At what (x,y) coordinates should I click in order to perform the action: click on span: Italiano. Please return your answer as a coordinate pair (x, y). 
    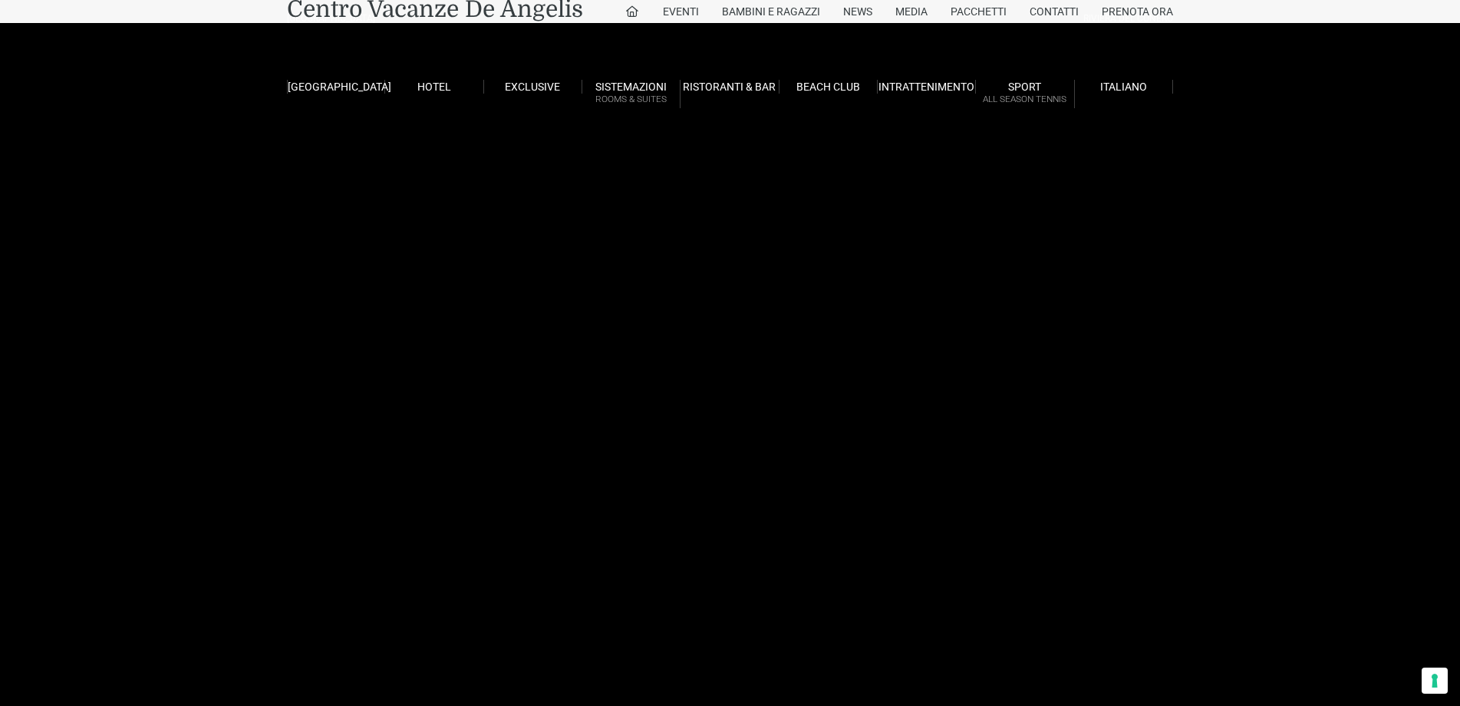
    Looking at the image, I should click on (1123, 87).